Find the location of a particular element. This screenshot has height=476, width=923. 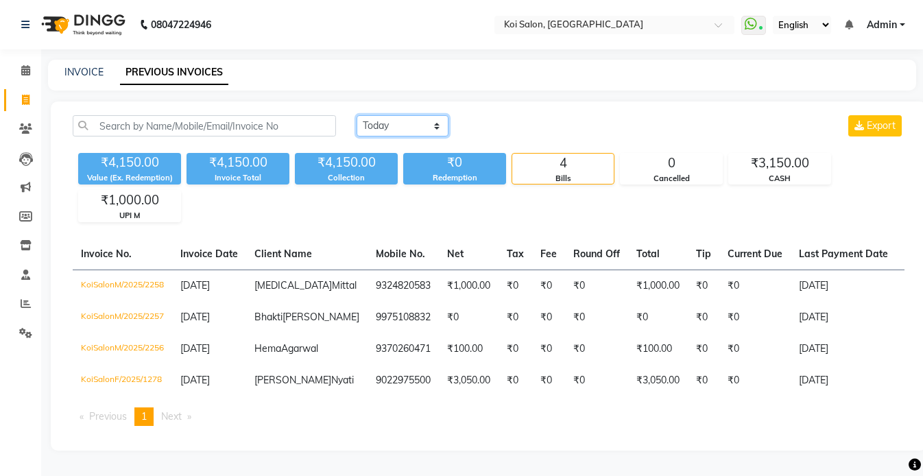

td: 9370260471 is located at coordinates (403, 349).